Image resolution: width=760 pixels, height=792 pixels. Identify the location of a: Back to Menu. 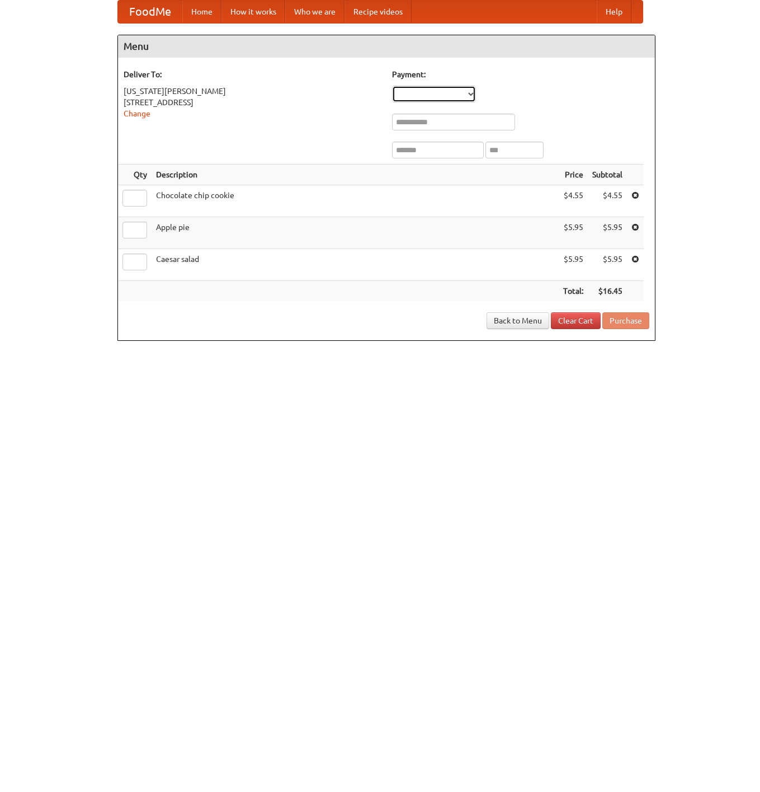
(518, 321).